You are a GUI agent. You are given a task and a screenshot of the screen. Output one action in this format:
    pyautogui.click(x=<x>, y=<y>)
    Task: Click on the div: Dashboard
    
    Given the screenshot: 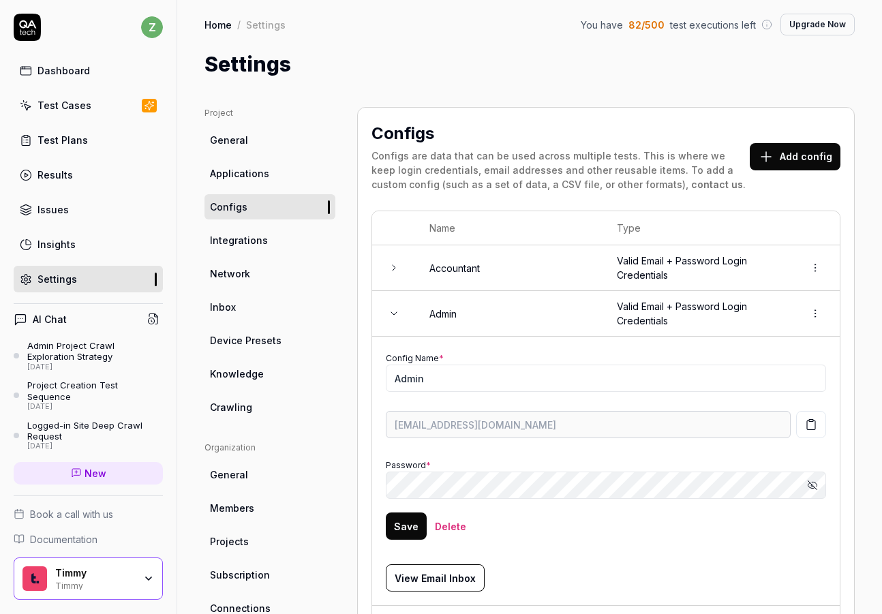 What is the action you would take?
    pyautogui.click(x=63, y=70)
    